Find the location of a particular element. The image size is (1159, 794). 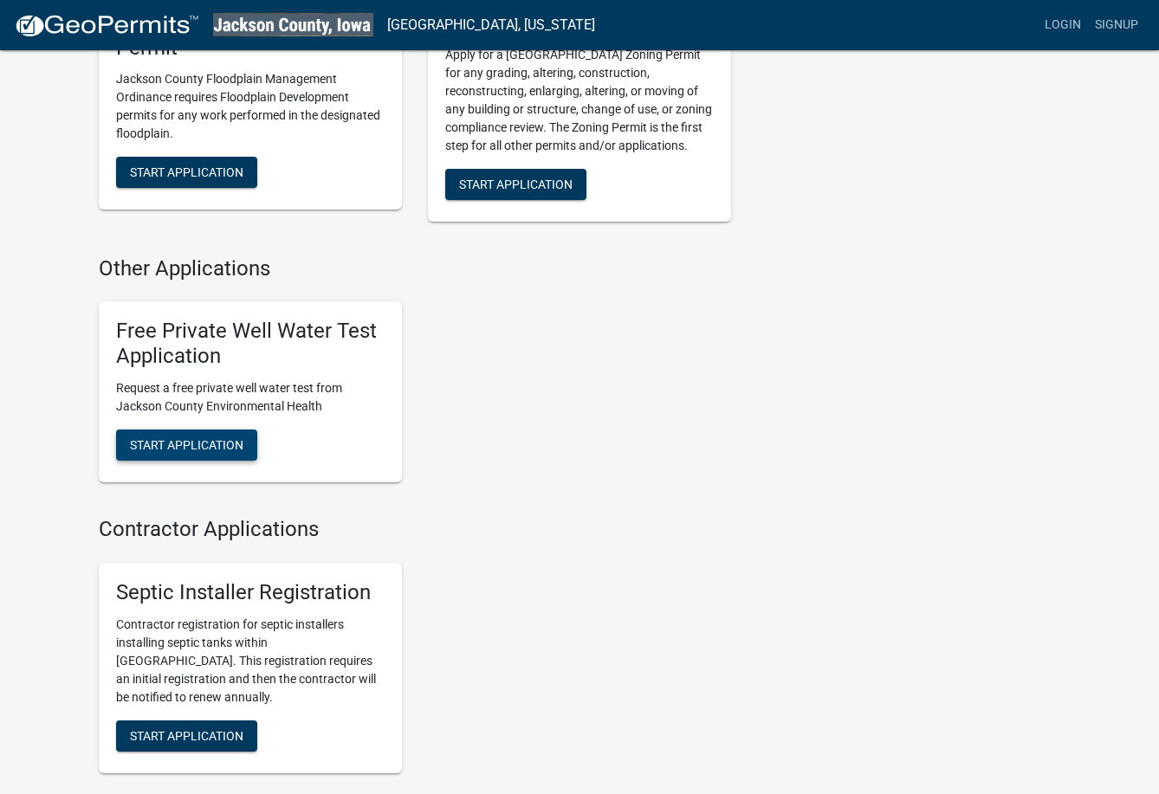

p: Request a free private well water test from Jackson County Environmental Health is located at coordinates (250, 398).